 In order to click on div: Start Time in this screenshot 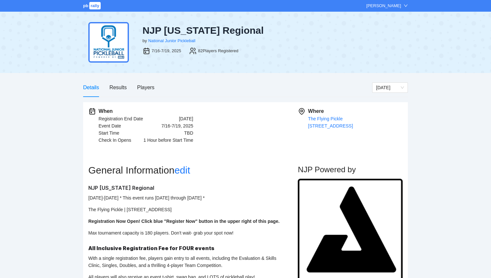, I will do `click(109, 133)`.